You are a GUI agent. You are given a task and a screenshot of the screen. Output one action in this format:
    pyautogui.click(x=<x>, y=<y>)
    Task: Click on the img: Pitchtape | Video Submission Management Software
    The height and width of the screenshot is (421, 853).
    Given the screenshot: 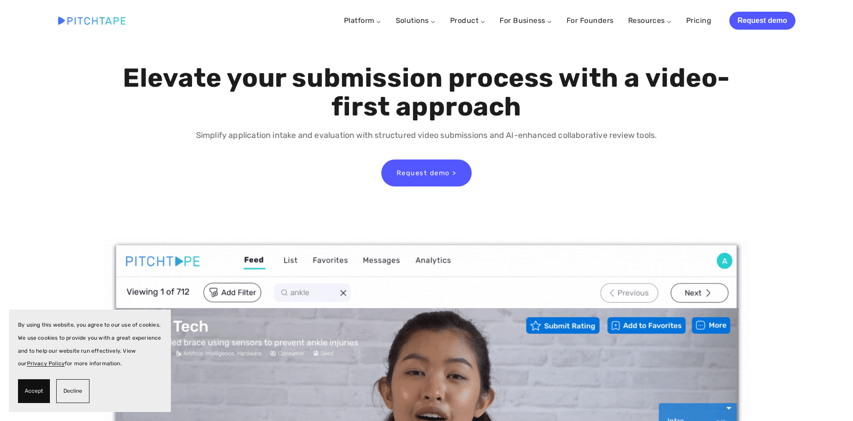 What is the action you would take?
    pyautogui.click(x=92, y=20)
    